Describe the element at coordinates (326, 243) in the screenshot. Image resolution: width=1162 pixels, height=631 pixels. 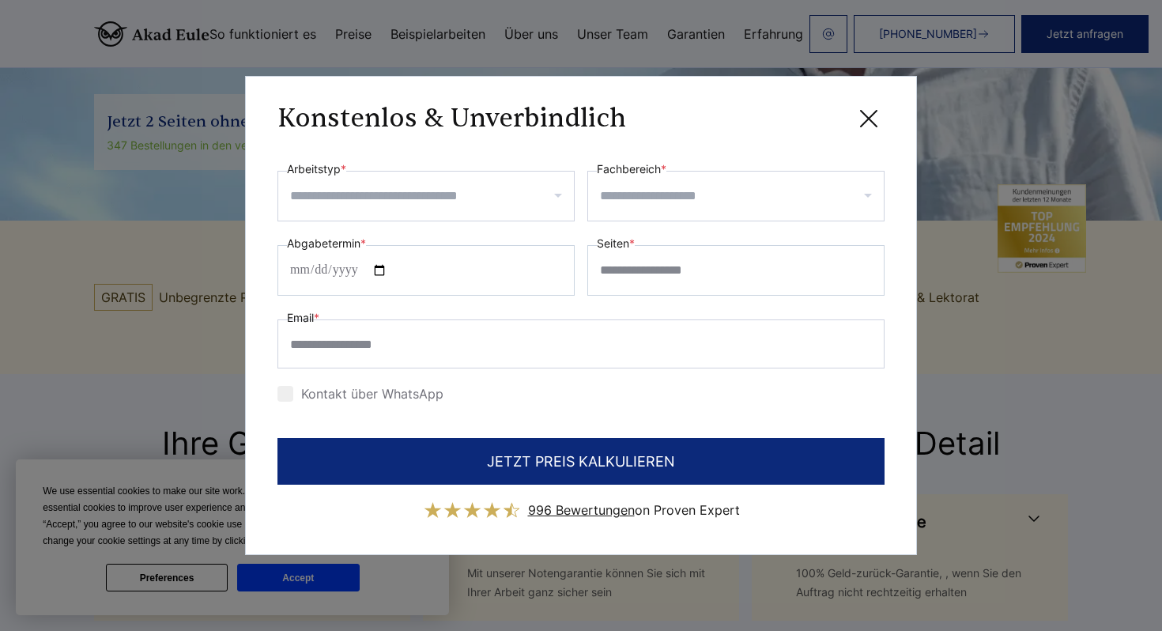
I see `label: Abgabetermin` at that location.